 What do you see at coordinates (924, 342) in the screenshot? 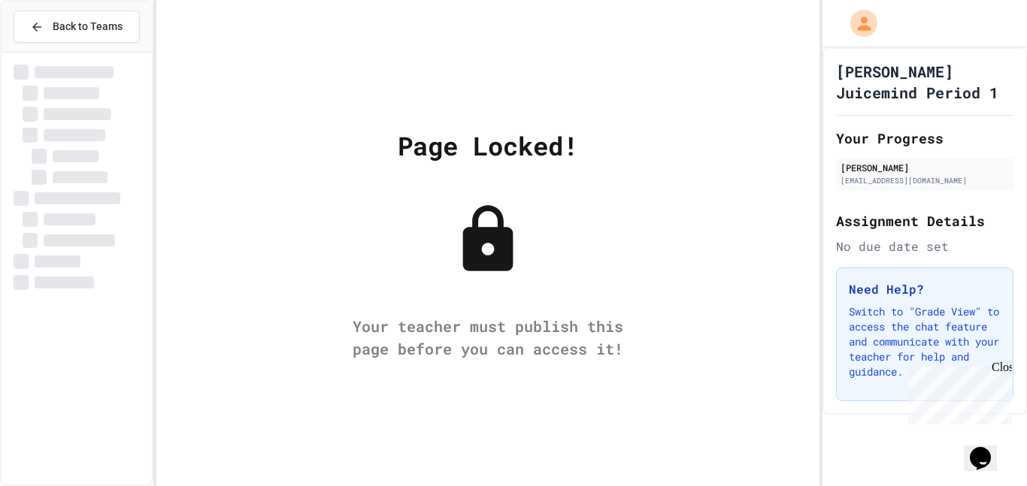
I see `p: Switch to "Grade View" to access the chat feature and communicate with your teacher for help and ...` at bounding box center [924, 342].